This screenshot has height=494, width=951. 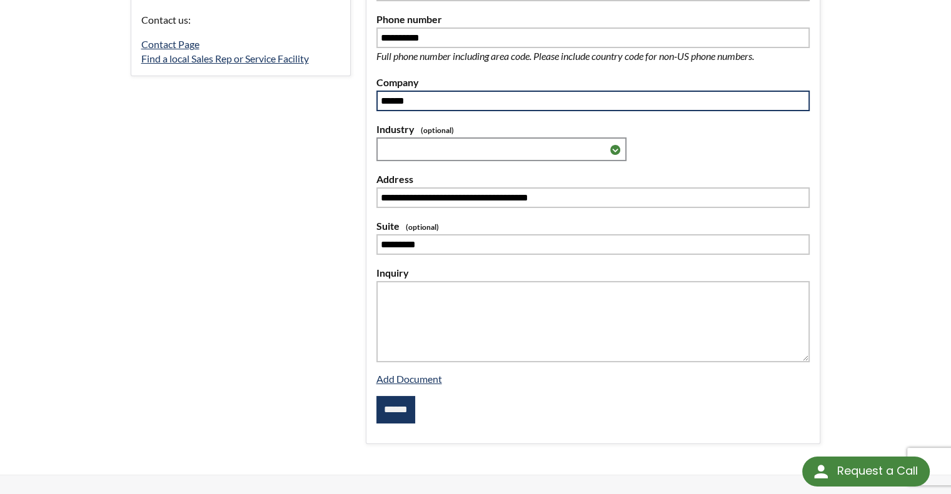 What do you see at coordinates (409, 379) in the screenshot?
I see `a: Add Document` at bounding box center [409, 379].